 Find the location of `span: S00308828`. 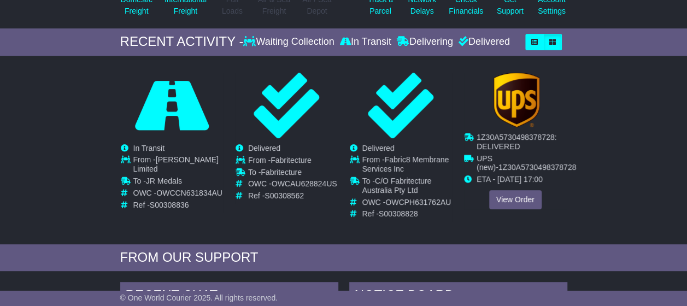

span: S00308828 is located at coordinates (399, 214).